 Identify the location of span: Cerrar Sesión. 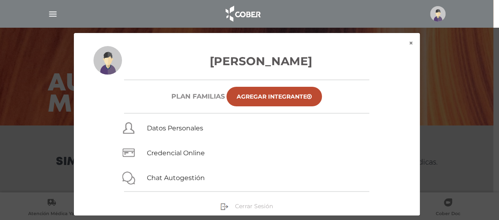
(254, 206).